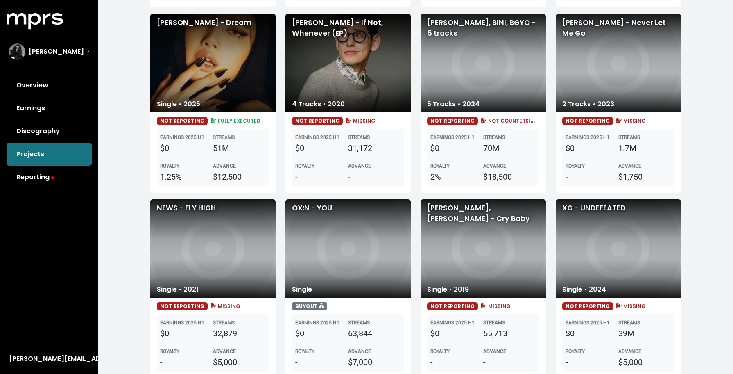 Image resolution: width=733 pixels, height=374 pixels. Describe the element at coordinates (619, 248) in the screenshot. I see `div: XG - UNDEFEATED` at that location.